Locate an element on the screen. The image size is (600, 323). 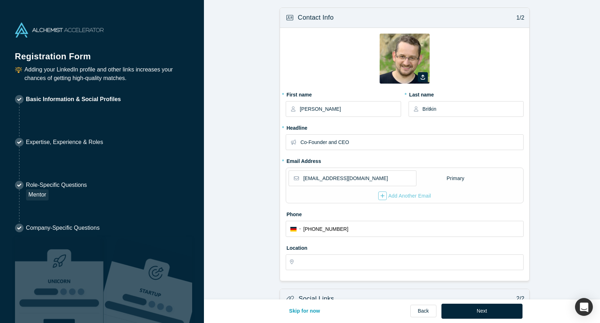
p: Company-Specific Questions is located at coordinates (63, 228).